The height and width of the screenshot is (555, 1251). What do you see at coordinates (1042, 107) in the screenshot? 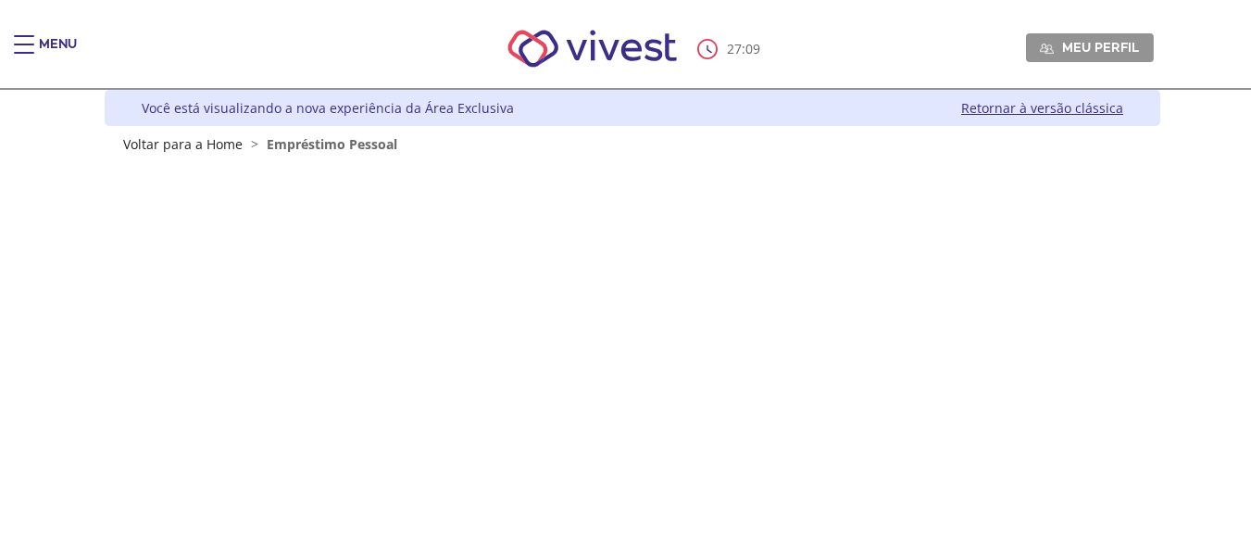
I see `a: Retornar à versão clássica` at bounding box center [1042, 107].